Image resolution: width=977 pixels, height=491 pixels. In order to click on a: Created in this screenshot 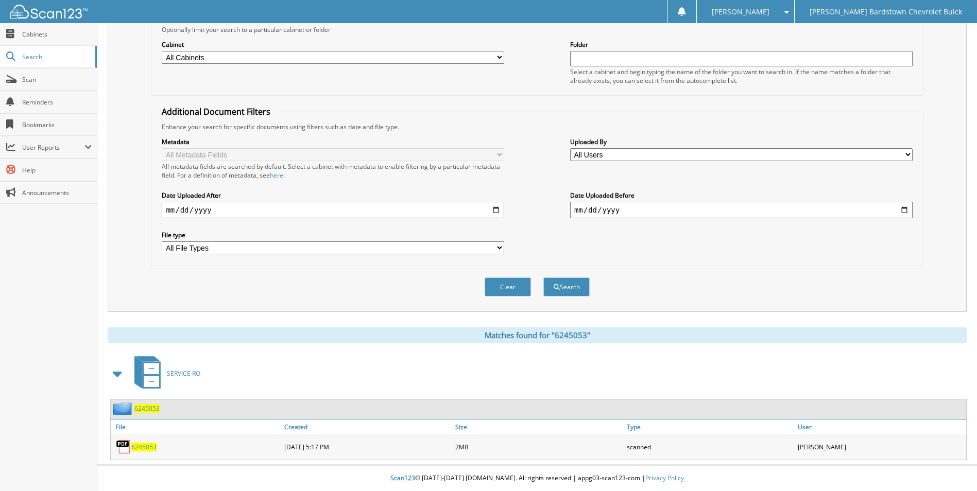, I will do `click(367, 427)`.